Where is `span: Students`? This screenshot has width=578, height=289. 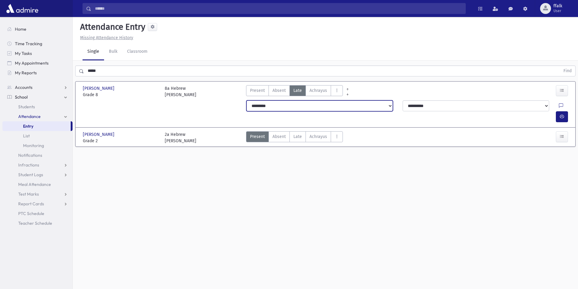
span: Students is located at coordinates (26, 107).